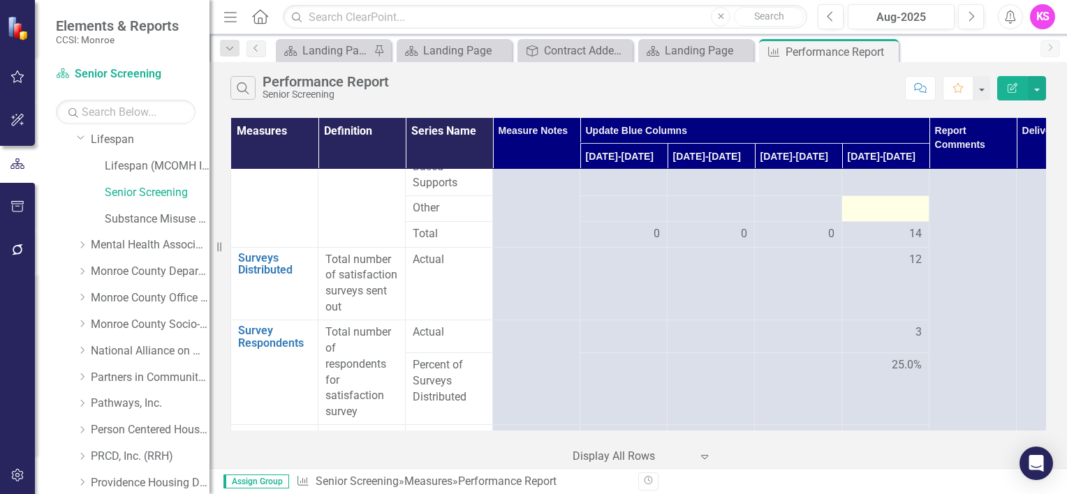  Describe the element at coordinates (19, 28) in the screenshot. I see `img: ClearPoint Strategy` at that location.